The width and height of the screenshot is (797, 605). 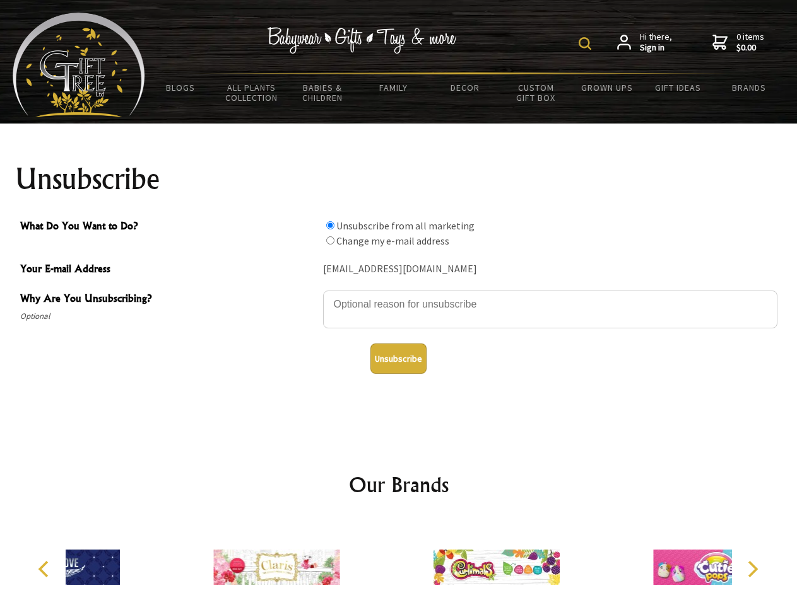 What do you see at coordinates (45, 570) in the screenshot?
I see `button: Previous` at bounding box center [45, 570].